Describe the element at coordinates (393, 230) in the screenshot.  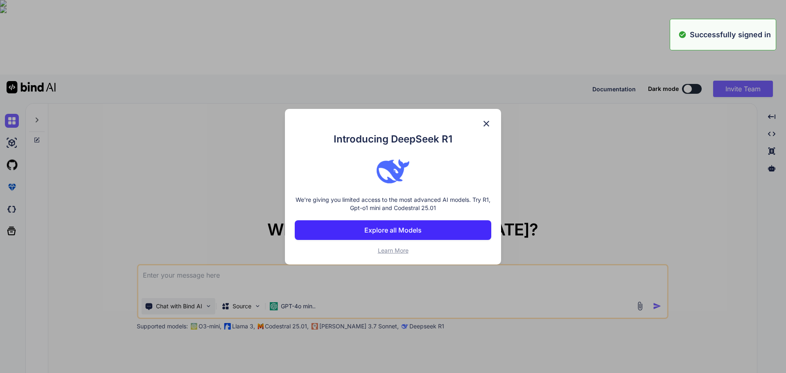
I see `button: Explore all Models` at that location.